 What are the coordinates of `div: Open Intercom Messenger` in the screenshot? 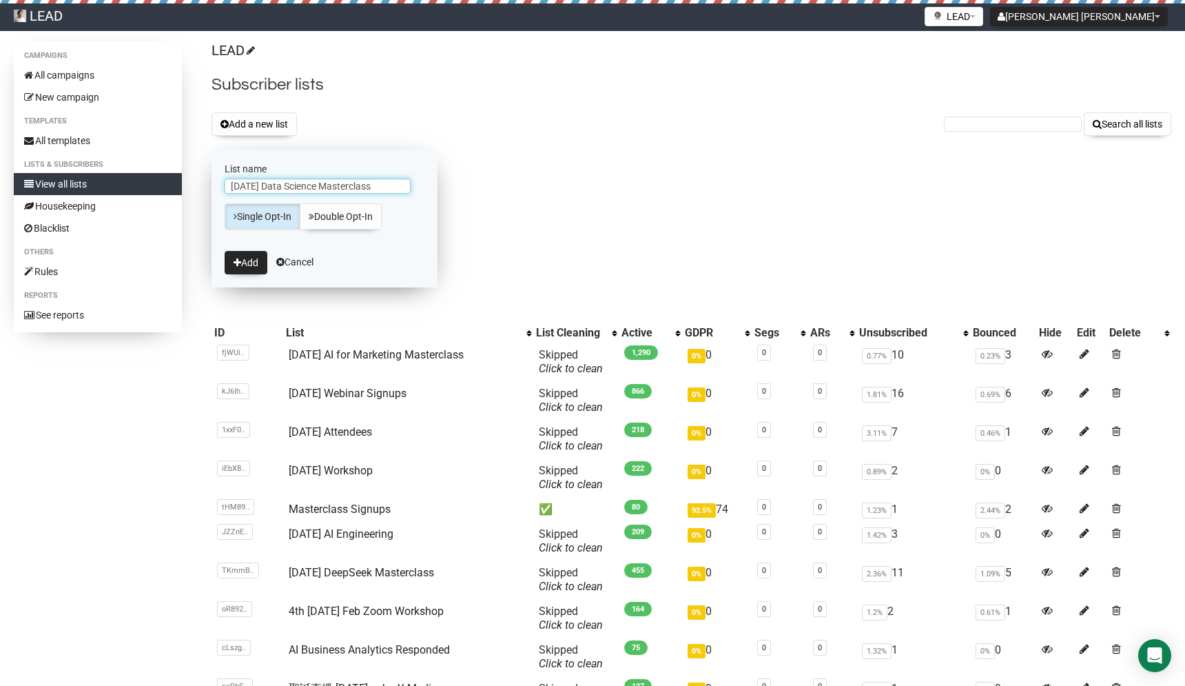 It's located at (1155, 655).